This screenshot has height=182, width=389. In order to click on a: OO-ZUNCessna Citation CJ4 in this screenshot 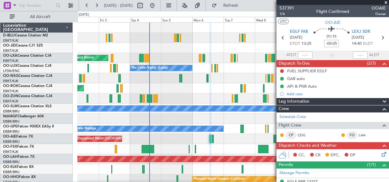, I will do `click(28, 96)`.